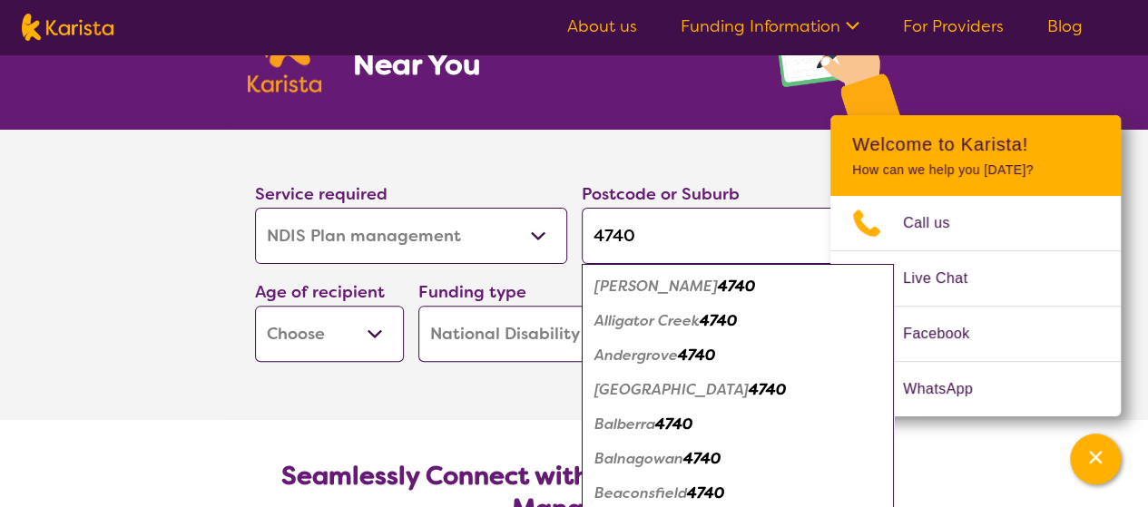 This screenshot has width=1148, height=507. Describe the element at coordinates (976, 306) in the screenshot. I see `ul: Choose channel` at that location.